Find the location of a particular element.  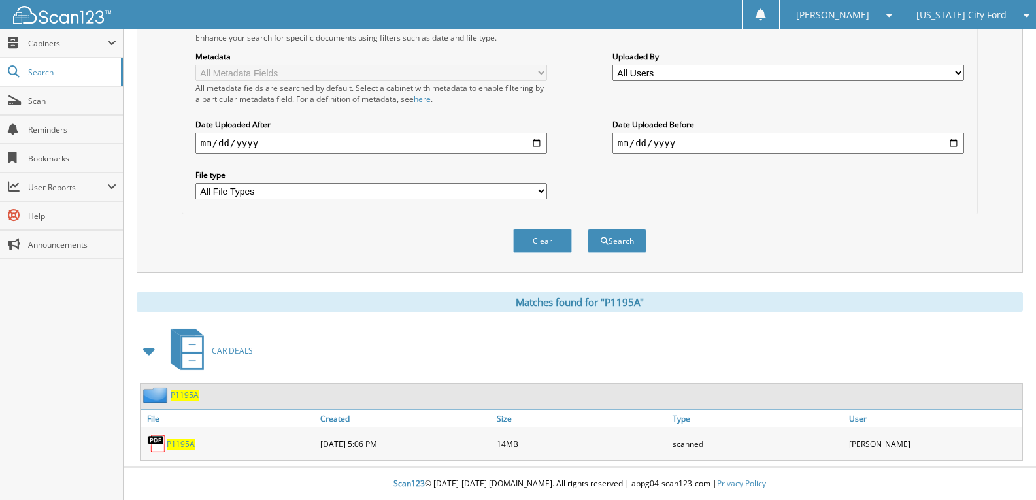

span: Scan123 is located at coordinates (409, 483).